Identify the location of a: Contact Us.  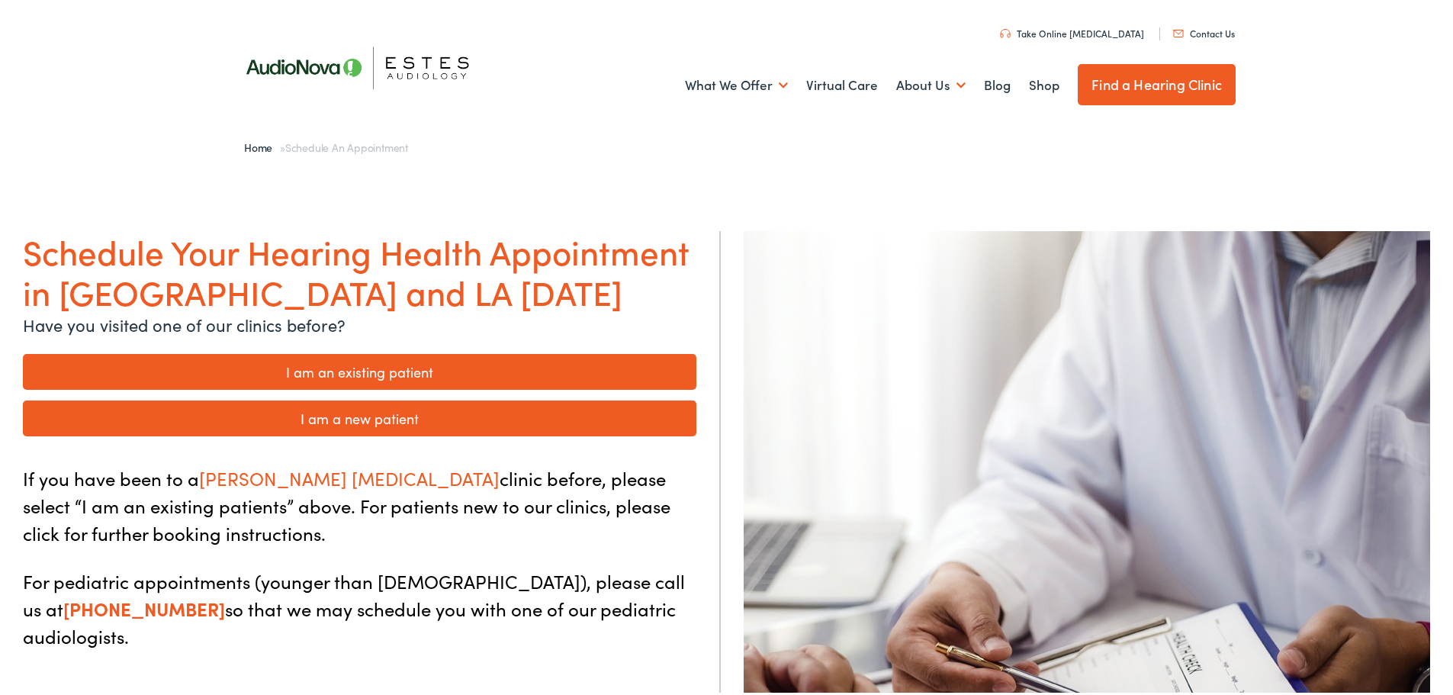
(1204, 30).